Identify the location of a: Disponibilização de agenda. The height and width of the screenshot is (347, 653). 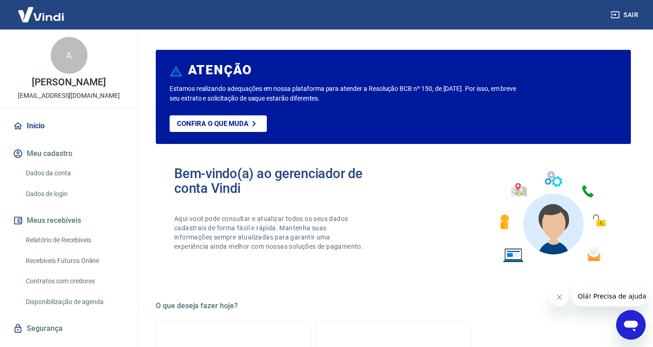
(74, 301).